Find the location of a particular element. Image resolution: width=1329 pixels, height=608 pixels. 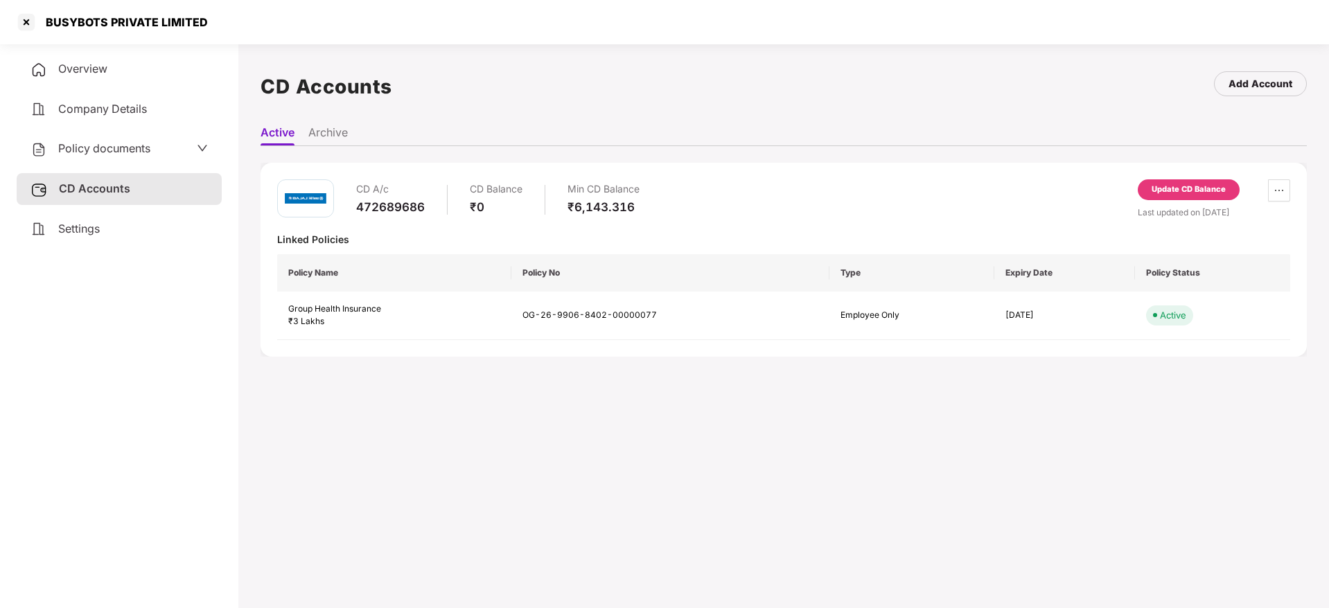

td: OG-26-9906-8402-00000077 is located at coordinates (671, 316).